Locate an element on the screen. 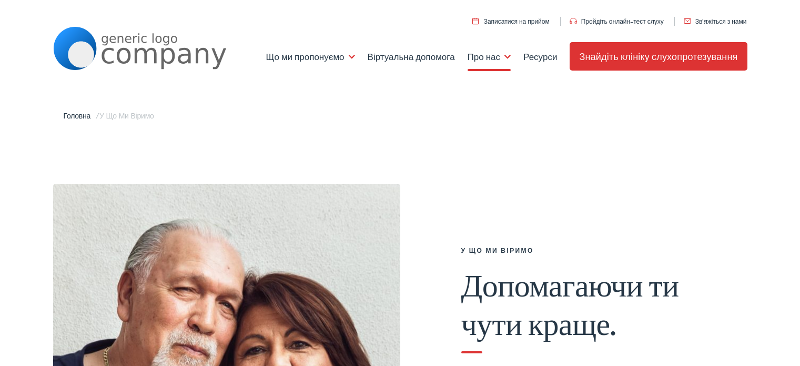  font: Зв'яжіться з нами is located at coordinates (721, 21).